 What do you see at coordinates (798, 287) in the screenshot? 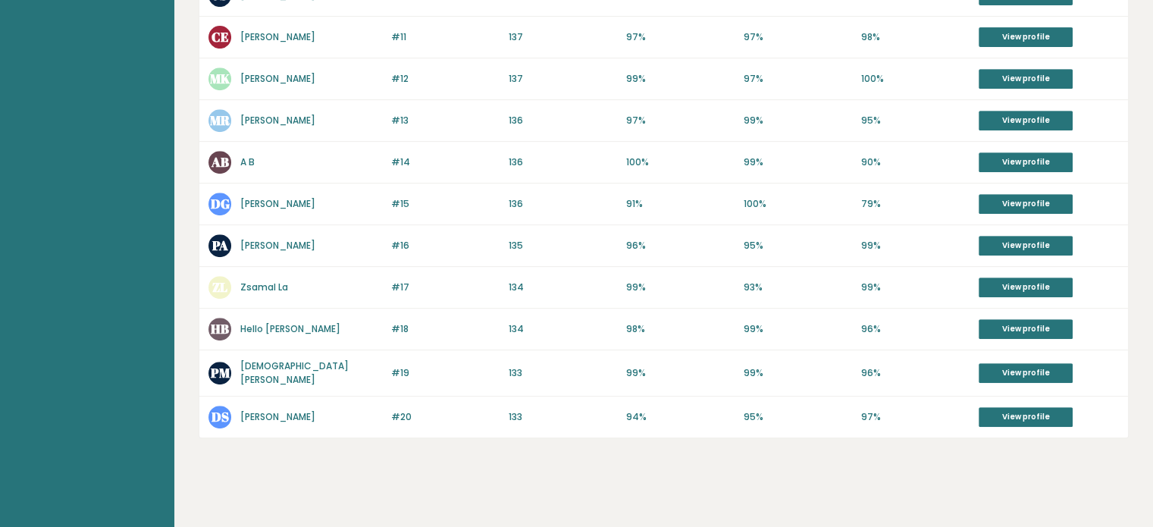
I see `p: 93%` at bounding box center [798, 287].